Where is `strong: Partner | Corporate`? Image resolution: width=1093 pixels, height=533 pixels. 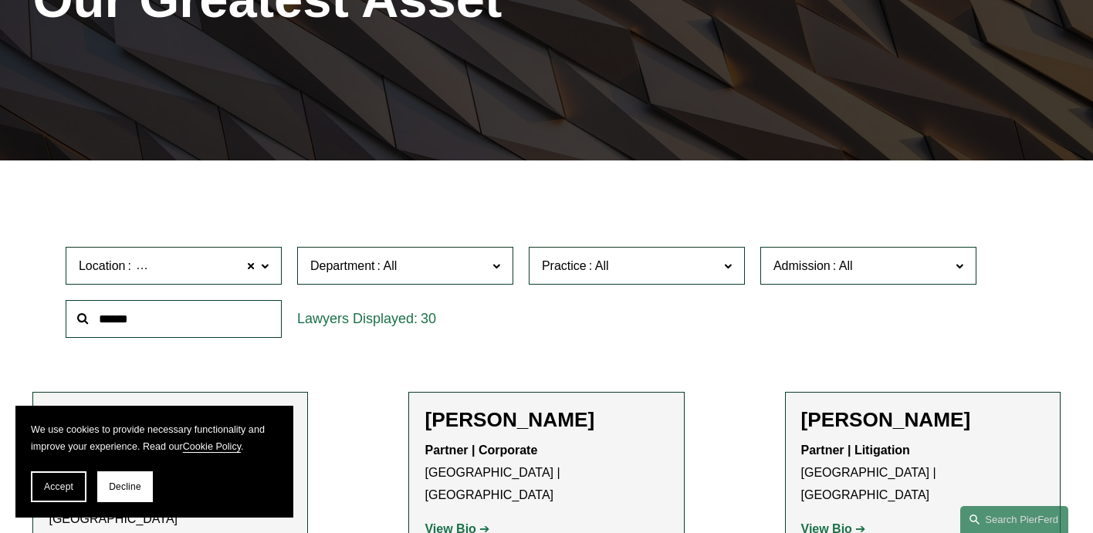 strong: Partner | Corporate is located at coordinates (481, 450).